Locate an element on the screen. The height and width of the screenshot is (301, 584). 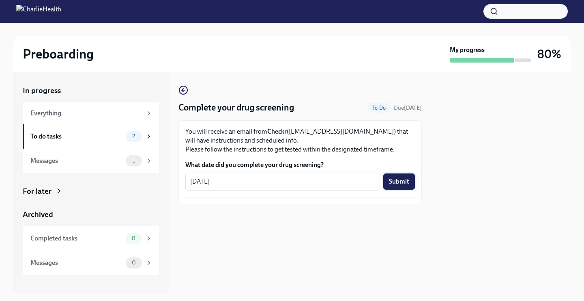
label: What date did you complete your drug screening? is located at coordinates (300, 165).